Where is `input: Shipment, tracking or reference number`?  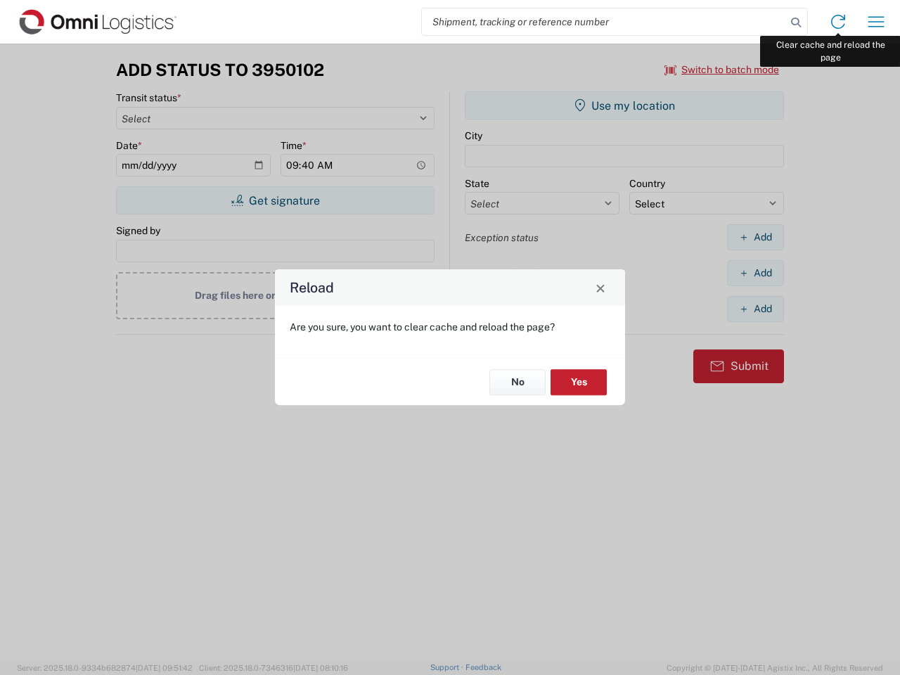 input: Shipment, tracking or reference number is located at coordinates (604, 22).